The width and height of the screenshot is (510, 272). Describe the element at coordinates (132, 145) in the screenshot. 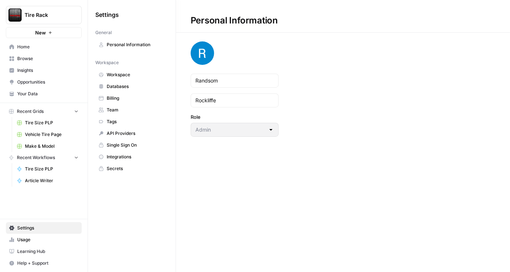

I see `a: Single Sign On` at that location.